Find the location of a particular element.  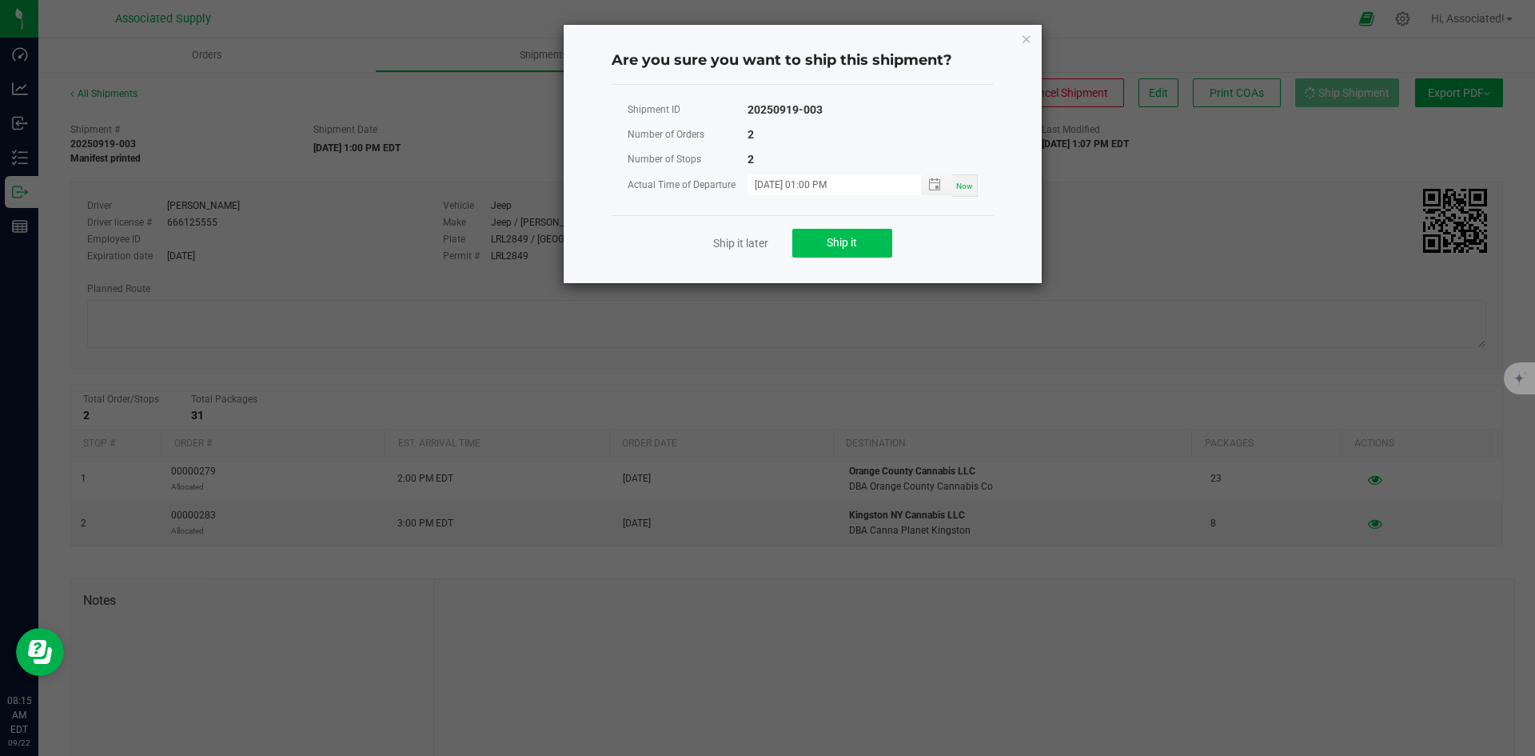

h4: Are you sure you want to ship this shipment? is located at coordinates (803, 61).